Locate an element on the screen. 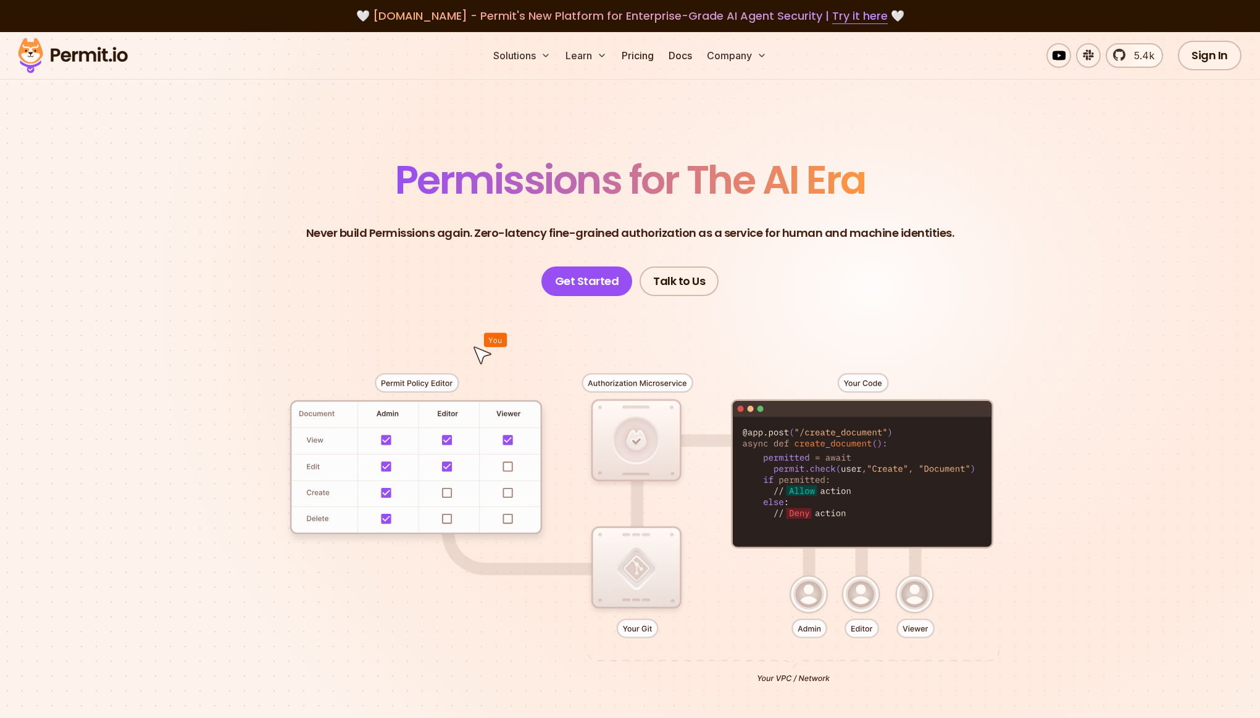 The width and height of the screenshot is (1260, 718). button: Company is located at coordinates (736, 56).